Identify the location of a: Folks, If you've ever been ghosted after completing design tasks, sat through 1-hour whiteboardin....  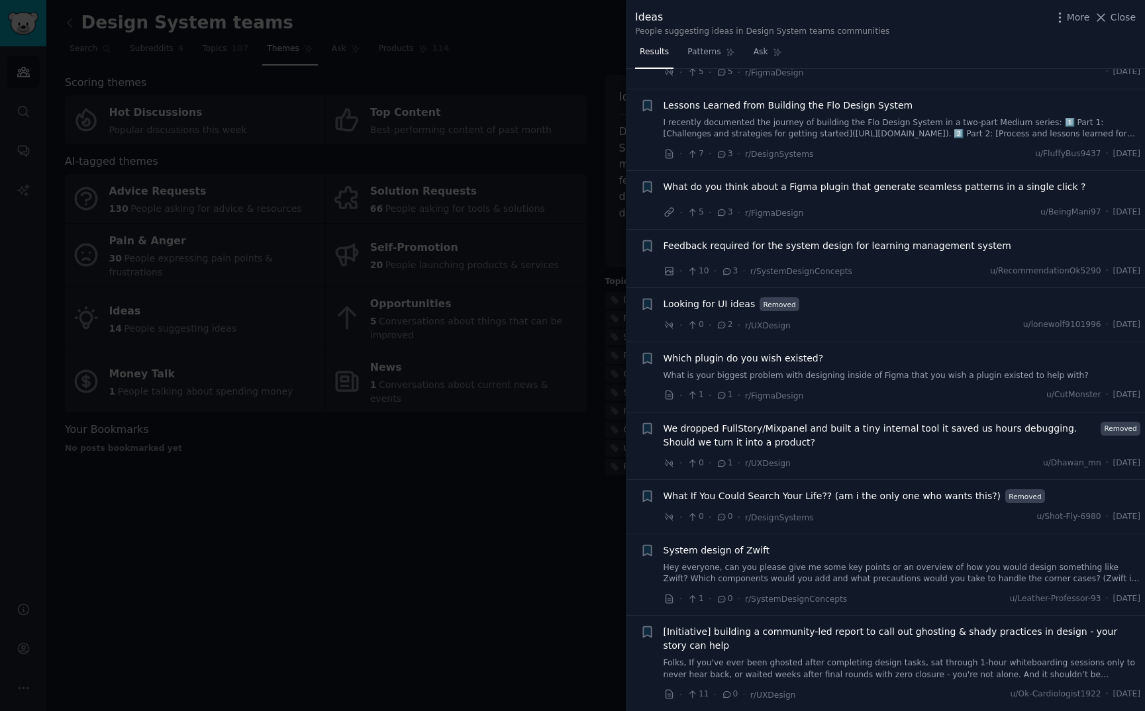
(902, 669).